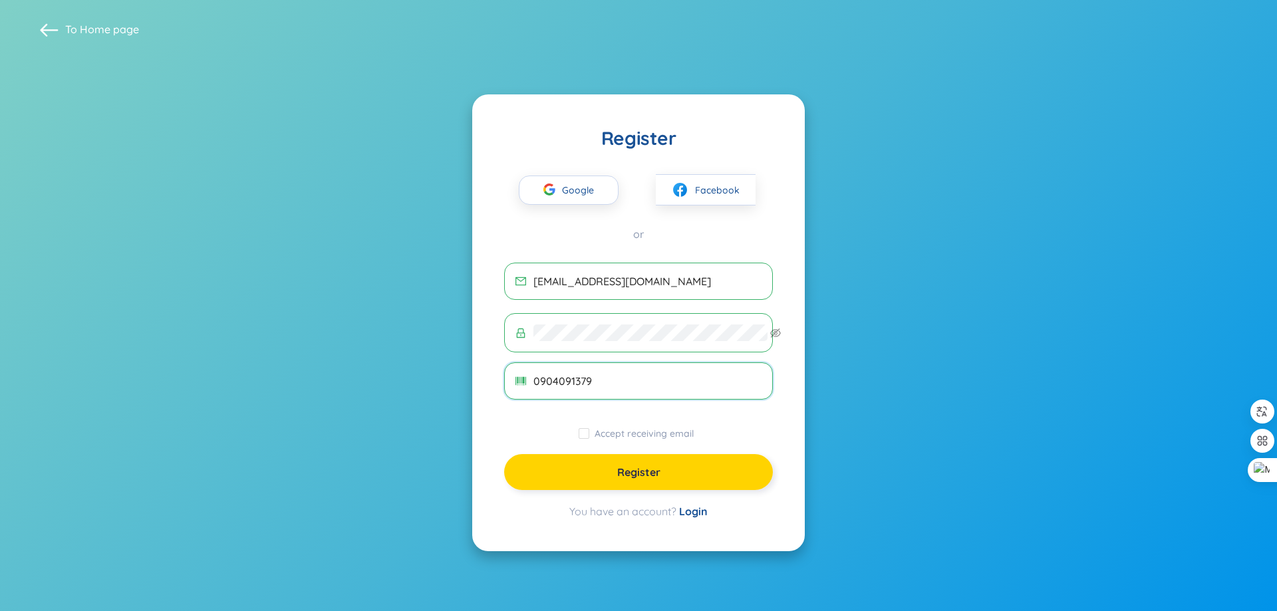 The image size is (1277, 611). Describe the element at coordinates (647, 381) in the screenshot. I see `input: Secret code (optional)` at that location.